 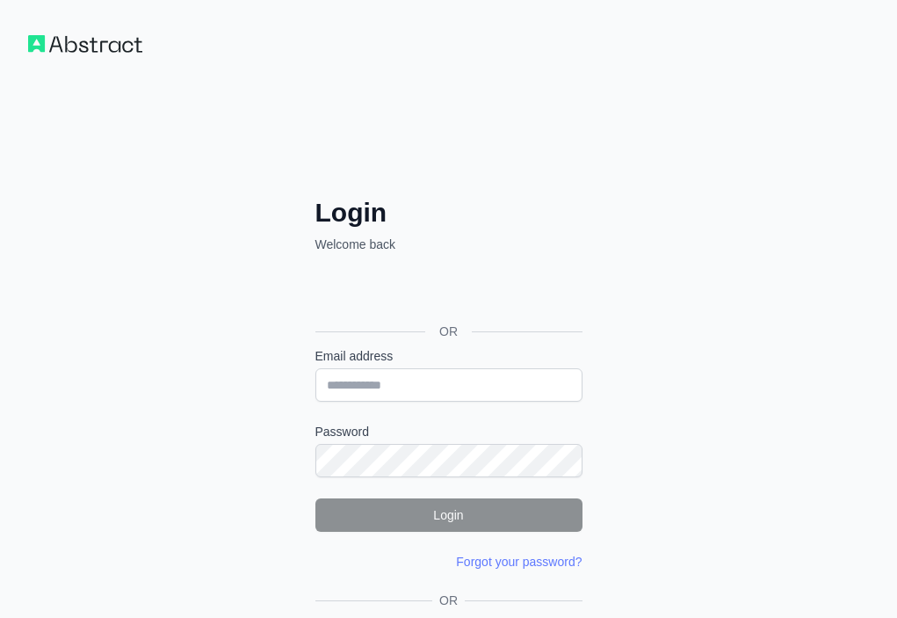 I want to click on a: Forgot your password?, so click(x=519, y=562).